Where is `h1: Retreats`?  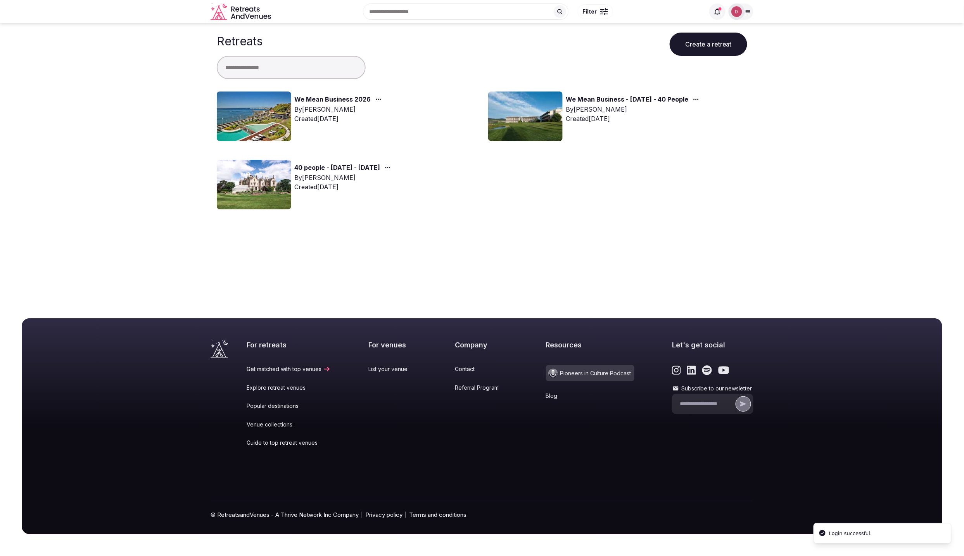
h1: Retreats is located at coordinates (240, 41).